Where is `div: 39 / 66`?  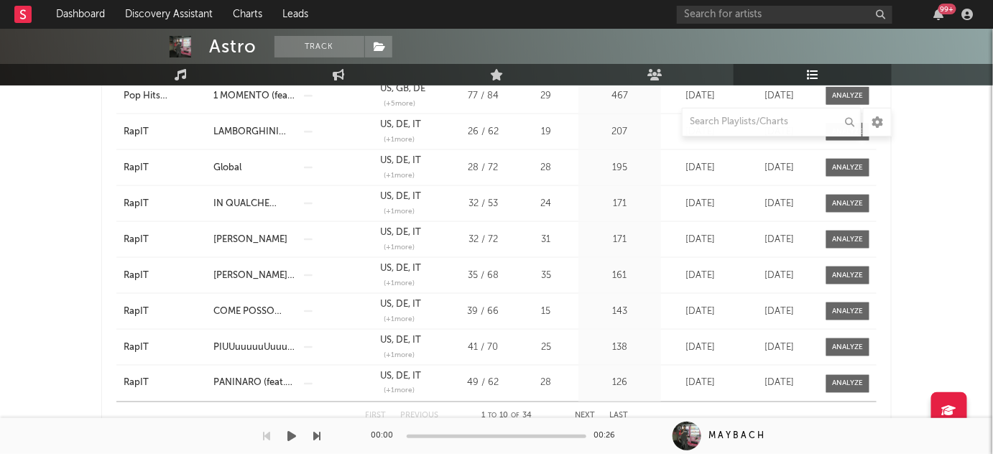 div: 39 / 66 is located at coordinates (483, 312).